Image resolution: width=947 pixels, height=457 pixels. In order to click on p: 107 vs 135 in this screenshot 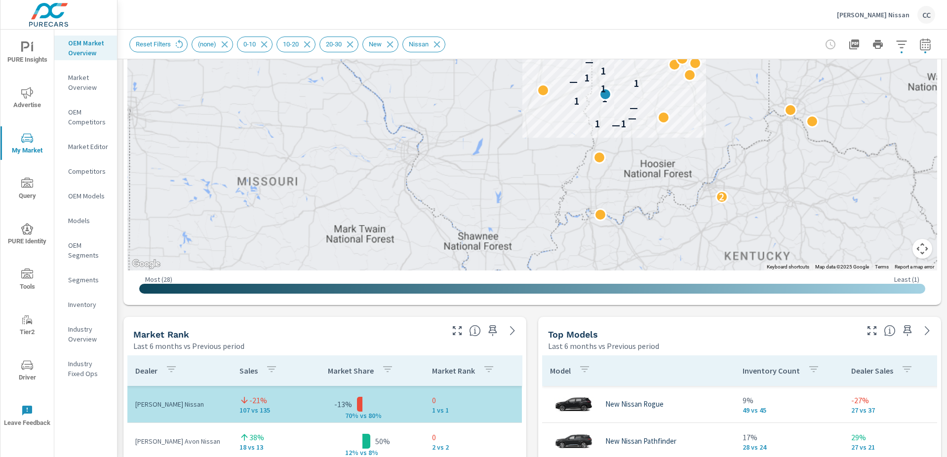, I will do `click(266, 410)`.